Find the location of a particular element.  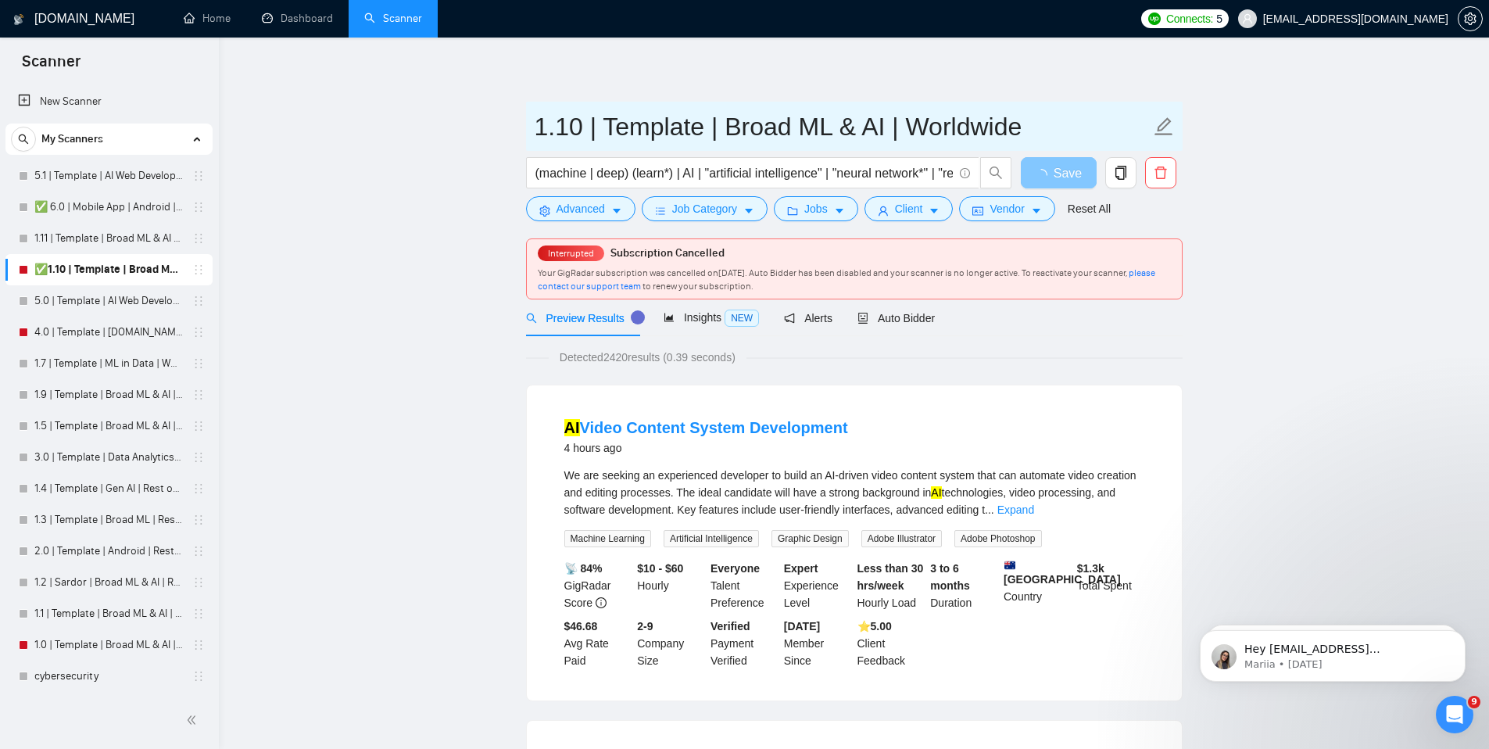

b: 2-9 is located at coordinates (645, 626).